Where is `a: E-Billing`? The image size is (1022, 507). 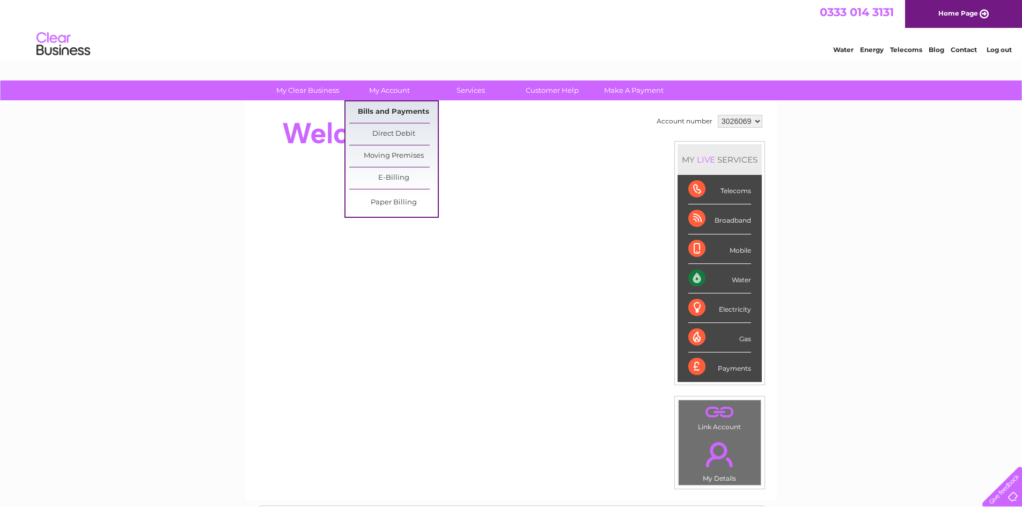
a: E-Billing is located at coordinates (393, 178).